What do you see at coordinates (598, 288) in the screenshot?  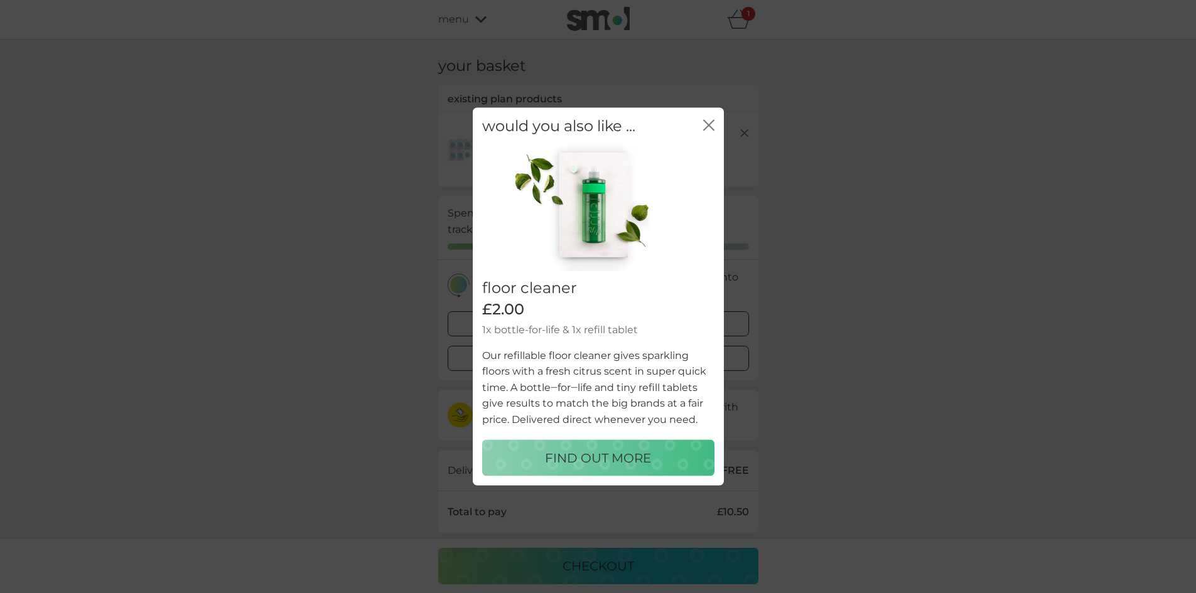 I see `h2: floor cleaner` at bounding box center [598, 288].